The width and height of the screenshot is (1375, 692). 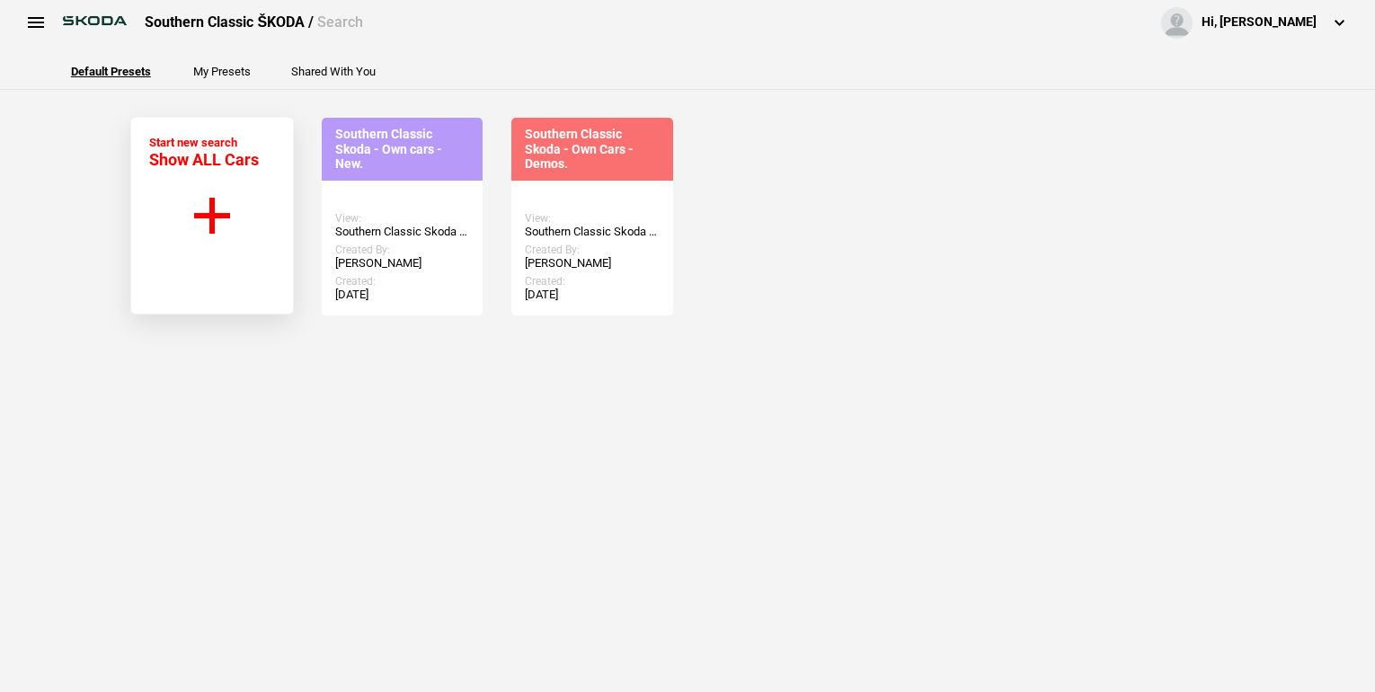 I want to click on img: skoda.png, so click(x=94, y=21).